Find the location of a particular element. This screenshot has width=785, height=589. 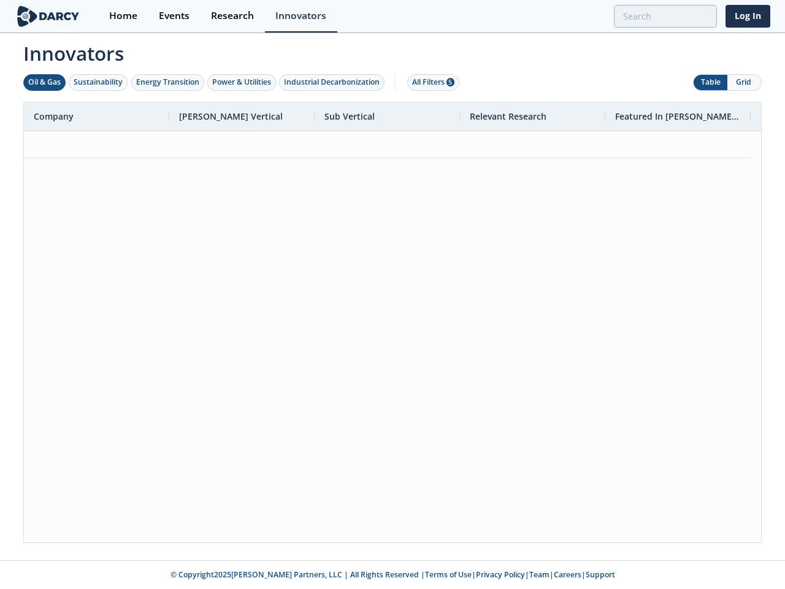

button: Grid is located at coordinates (744, 82).